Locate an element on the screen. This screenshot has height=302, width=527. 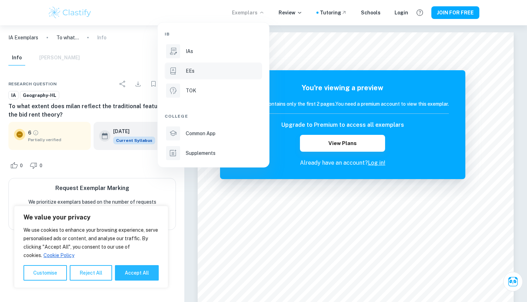
div: We value your privacy is located at coordinates (91, 247).